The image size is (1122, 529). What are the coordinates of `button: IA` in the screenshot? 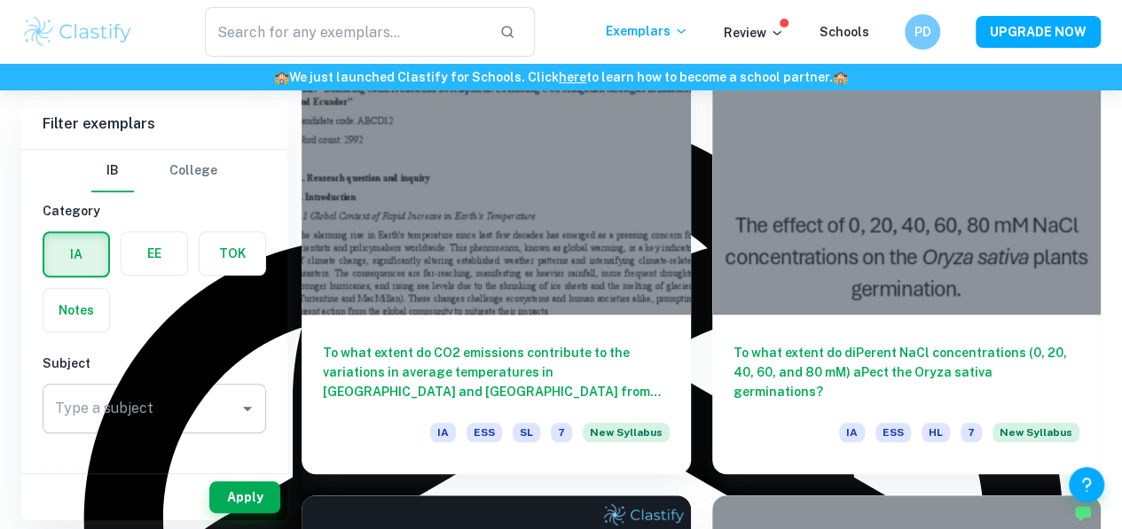 It's located at (76, 255).